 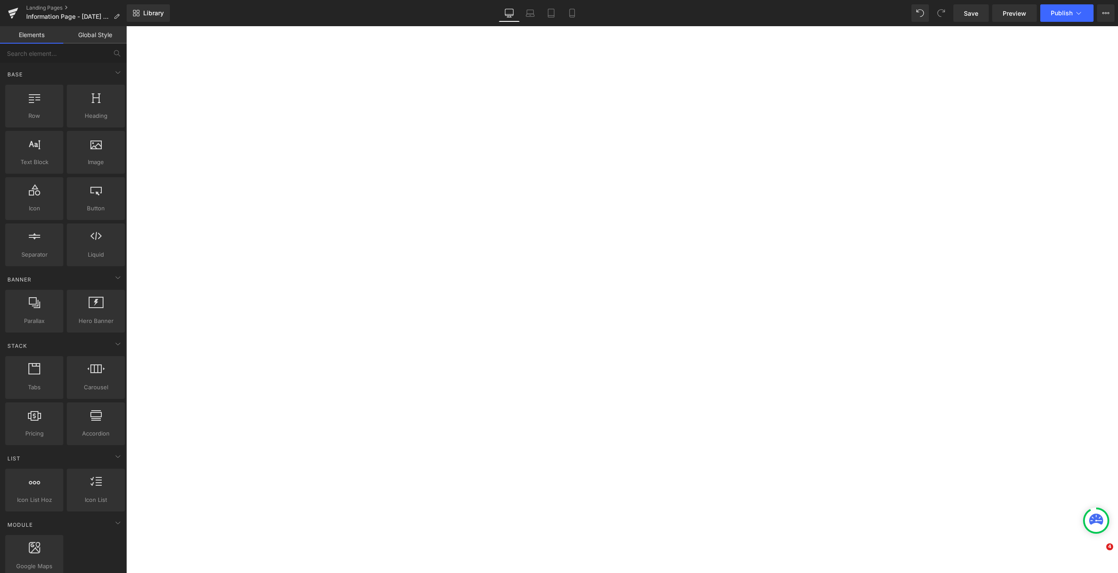 I want to click on span: Save, so click(x=970, y=13).